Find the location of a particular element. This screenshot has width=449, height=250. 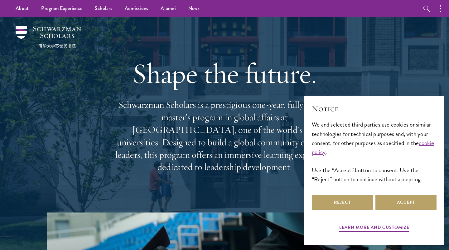

p: Schwarzman Scholars is a prestigious one-year, fully funded master’s program in global affairs at... is located at coordinates (225, 136).